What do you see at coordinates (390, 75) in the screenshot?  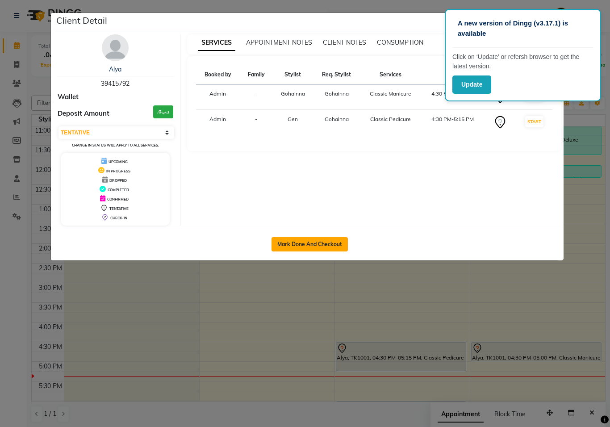 I see `th: Services` at bounding box center [390, 75].